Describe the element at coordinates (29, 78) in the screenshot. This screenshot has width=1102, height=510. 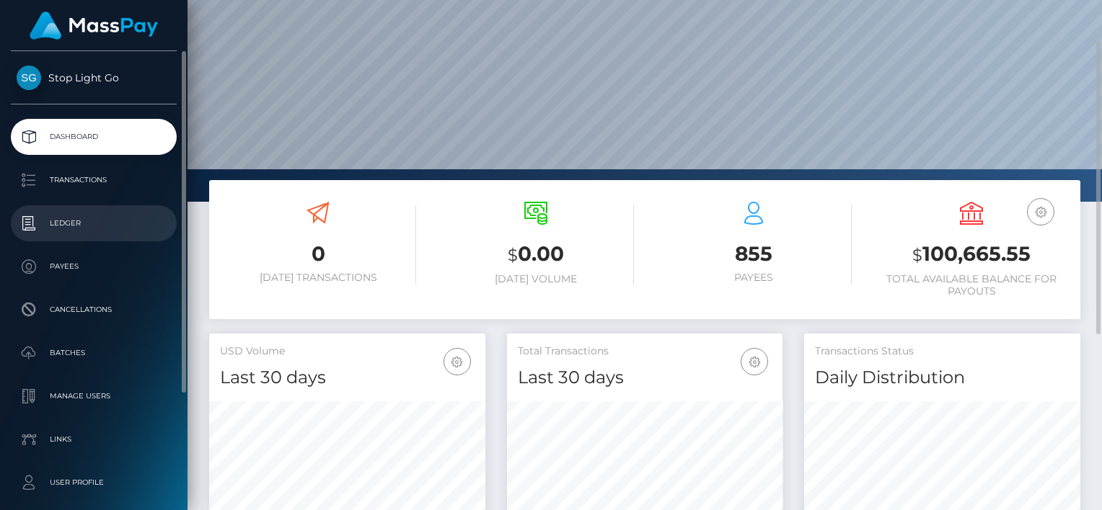
I see `img: Stop Light Go` at that location.